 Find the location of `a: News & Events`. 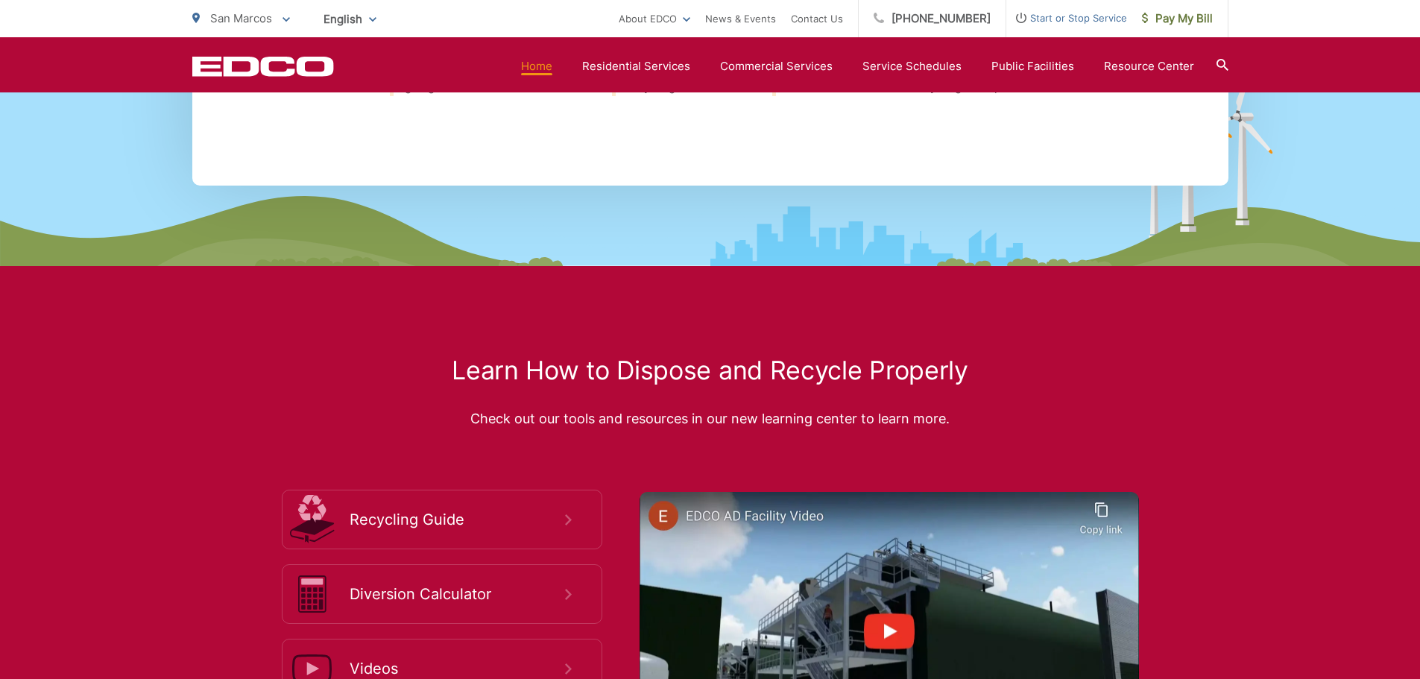

a: News & Events is located at coordinates (740, 19).